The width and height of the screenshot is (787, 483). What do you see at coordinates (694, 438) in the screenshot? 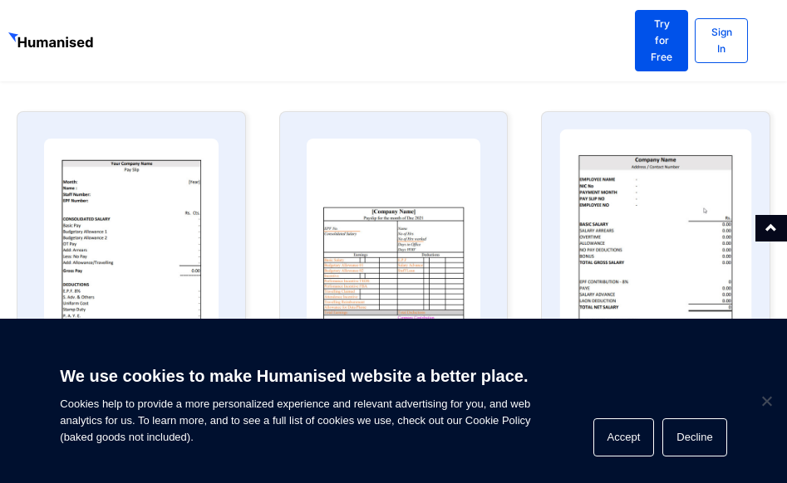
I see `button: Decline` at bounding box center [694, 438].